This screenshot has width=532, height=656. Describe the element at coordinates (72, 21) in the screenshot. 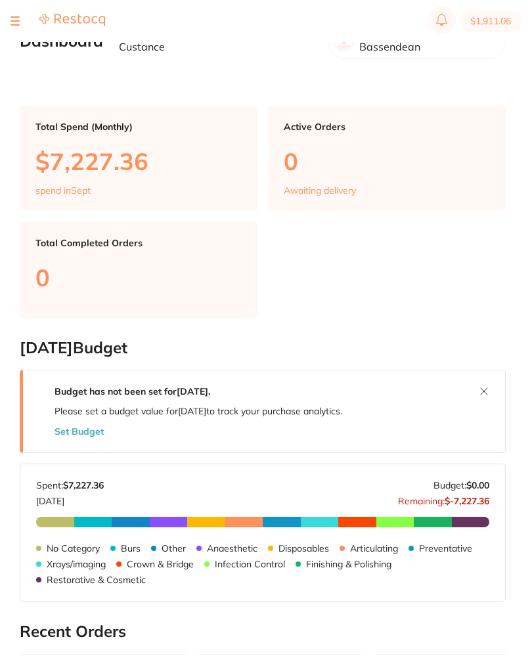

I see `a: Restocq Logo` at that location.